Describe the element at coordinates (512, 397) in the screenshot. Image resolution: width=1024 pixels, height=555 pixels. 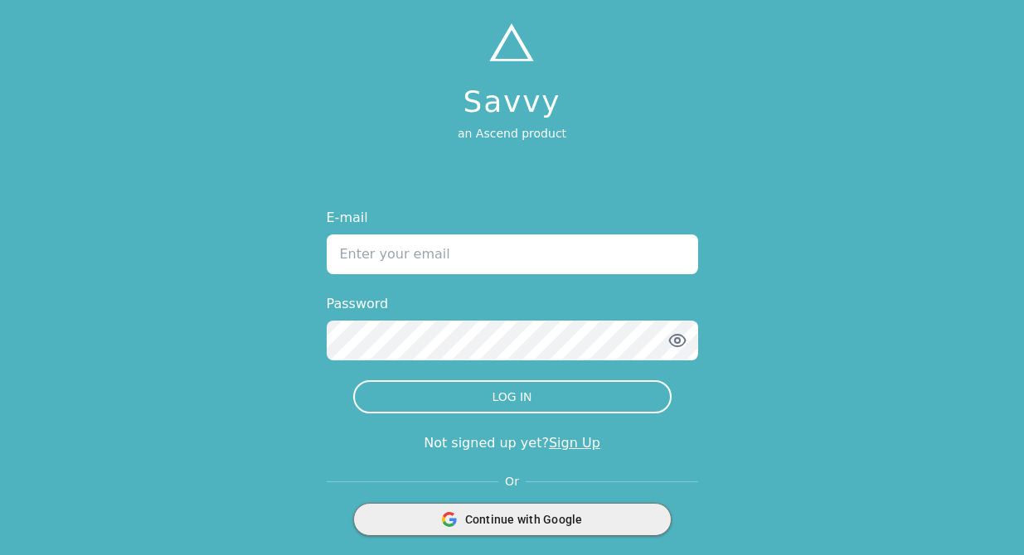
I see `button: LOG IN` at that location.